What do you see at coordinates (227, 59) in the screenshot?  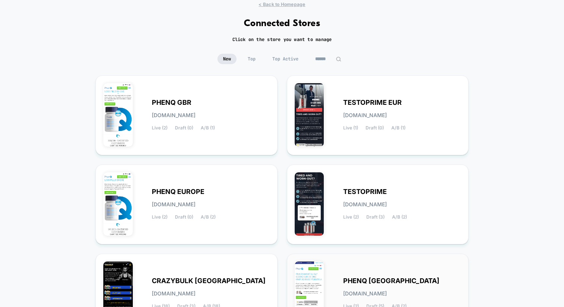 I see `span: New` at bounding box center [227, 59].